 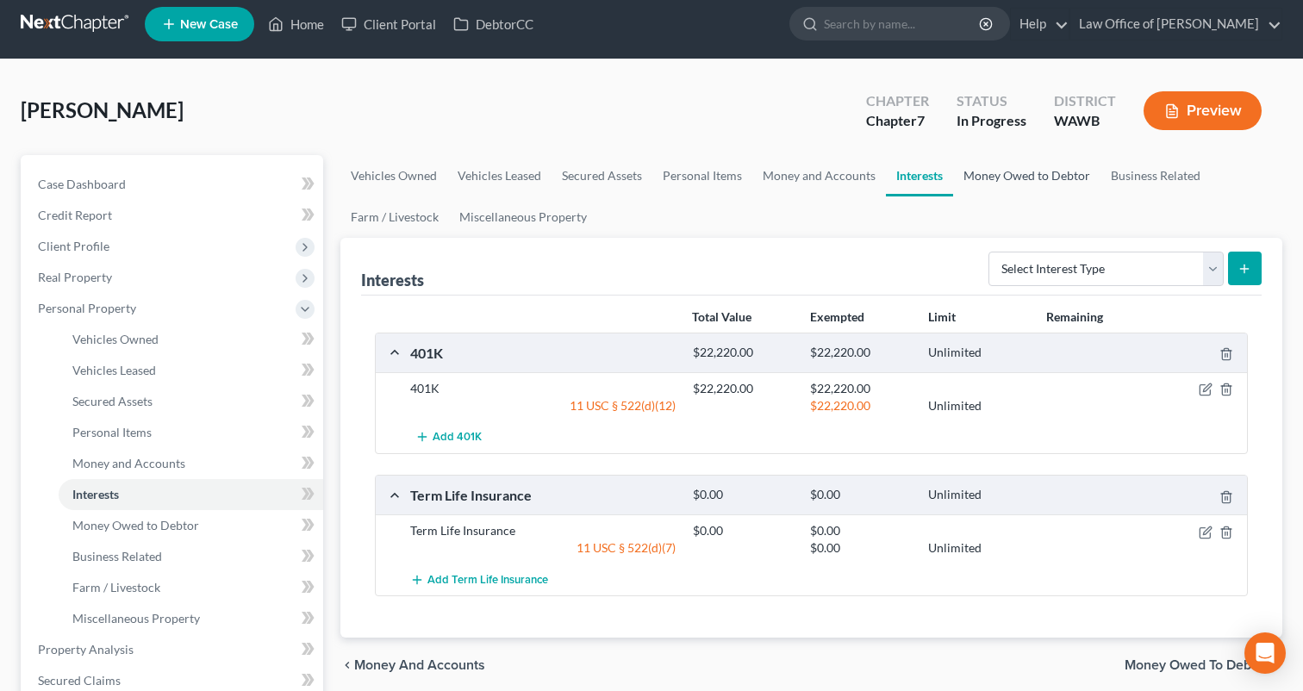 I want to click on a: Credit Report, so click(x=173, y=216).